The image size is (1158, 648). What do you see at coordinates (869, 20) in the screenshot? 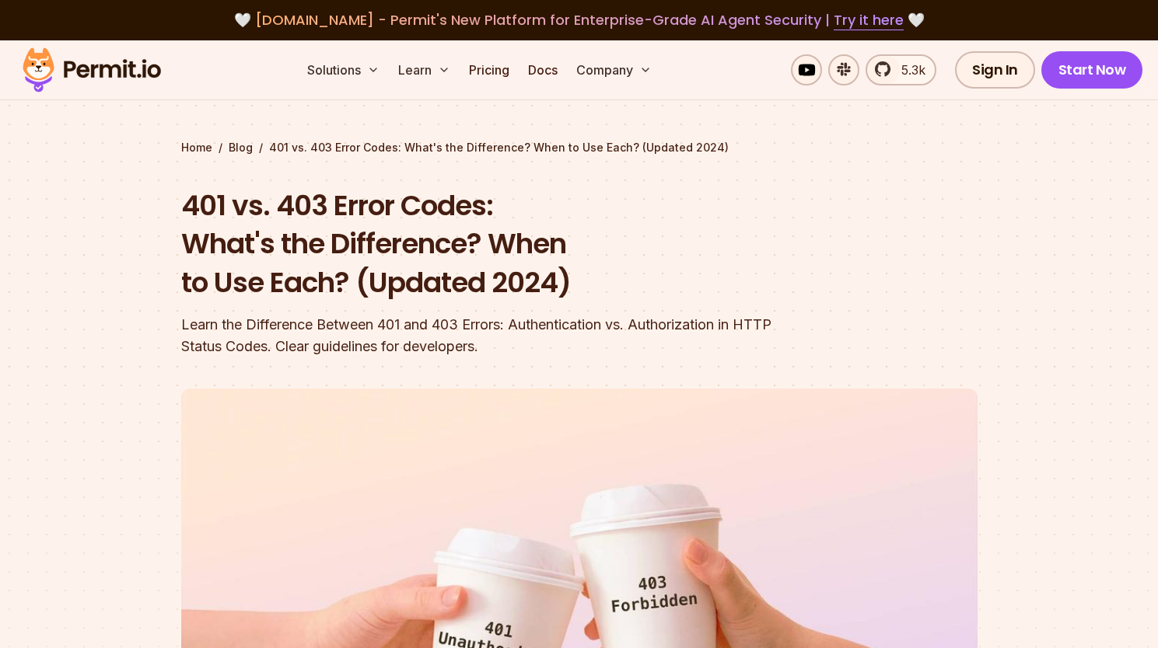
I see `a: Try it here` at bounding box center [869, 20].